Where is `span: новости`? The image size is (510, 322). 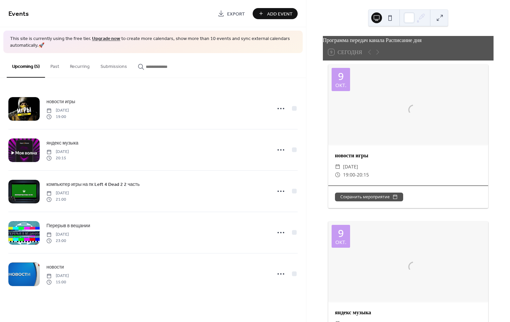 span: новости is located at coordinates (55, 267).